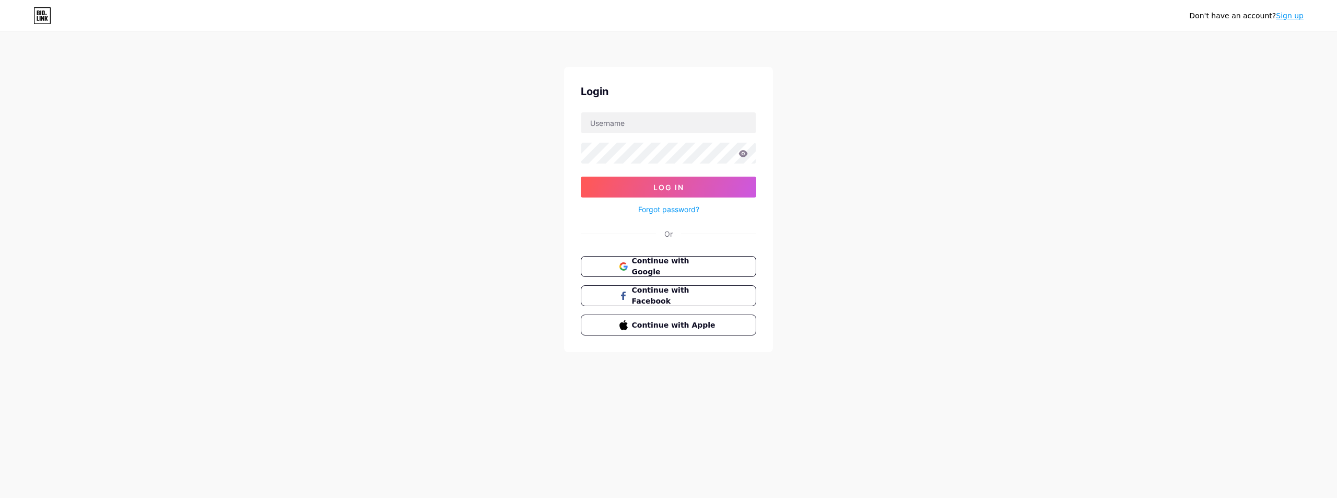 The image size is (1337, 498). What do you see at coordinates (675, 325) in the screenshot?
I see `span: Continue with Apple` at bounding box center [675, 325].